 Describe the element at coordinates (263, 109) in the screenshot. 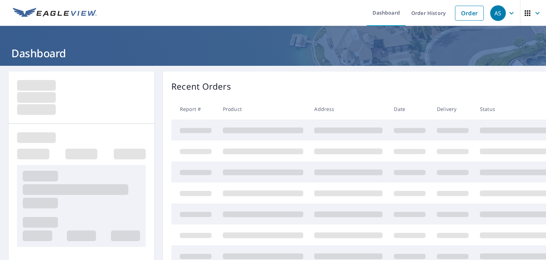

I see `th: Product` at that location.